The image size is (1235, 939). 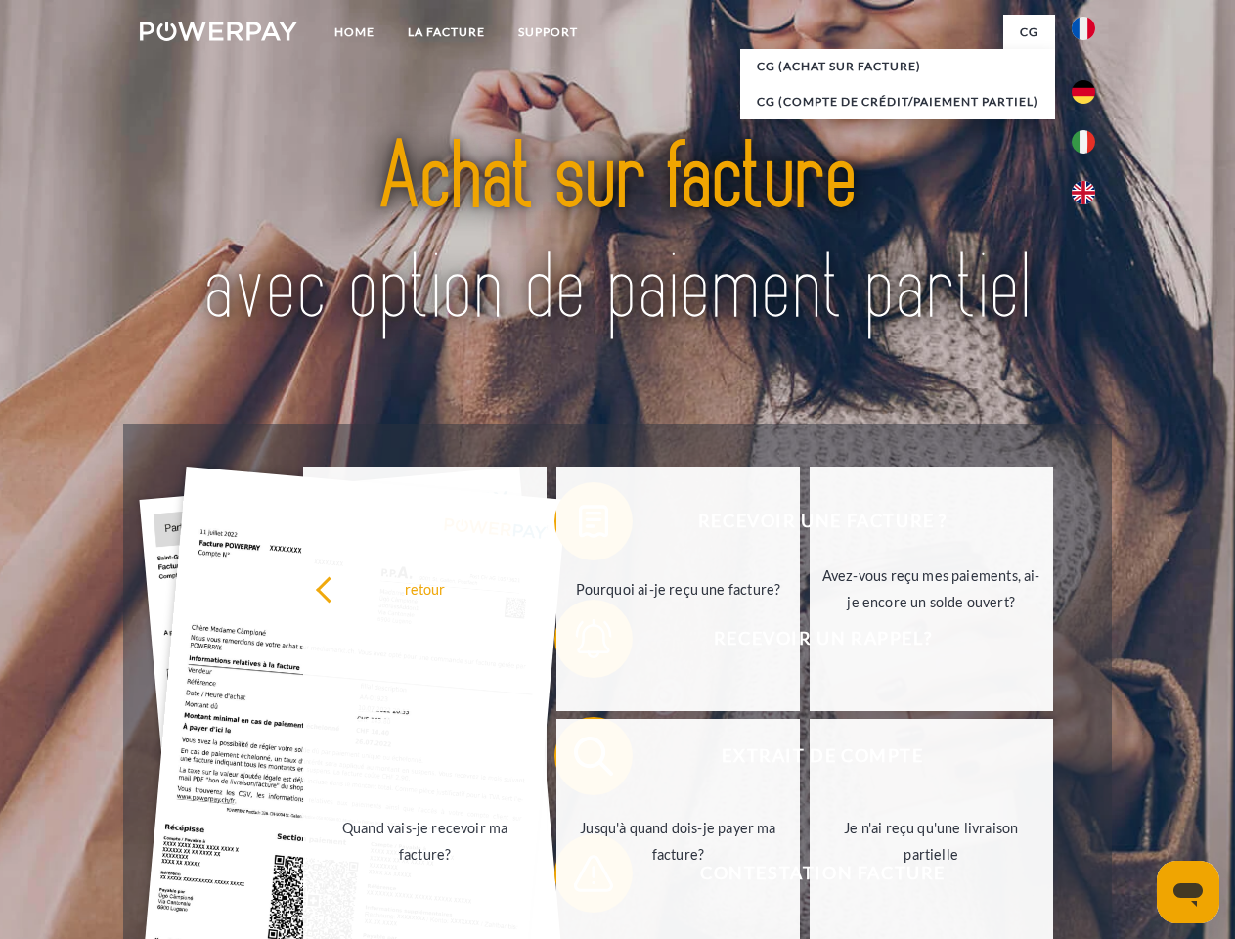 What do you see at coordinates (446, 32) in the screenshot?
I see `a: LA FACTURE` at bounding box center [446, 32].